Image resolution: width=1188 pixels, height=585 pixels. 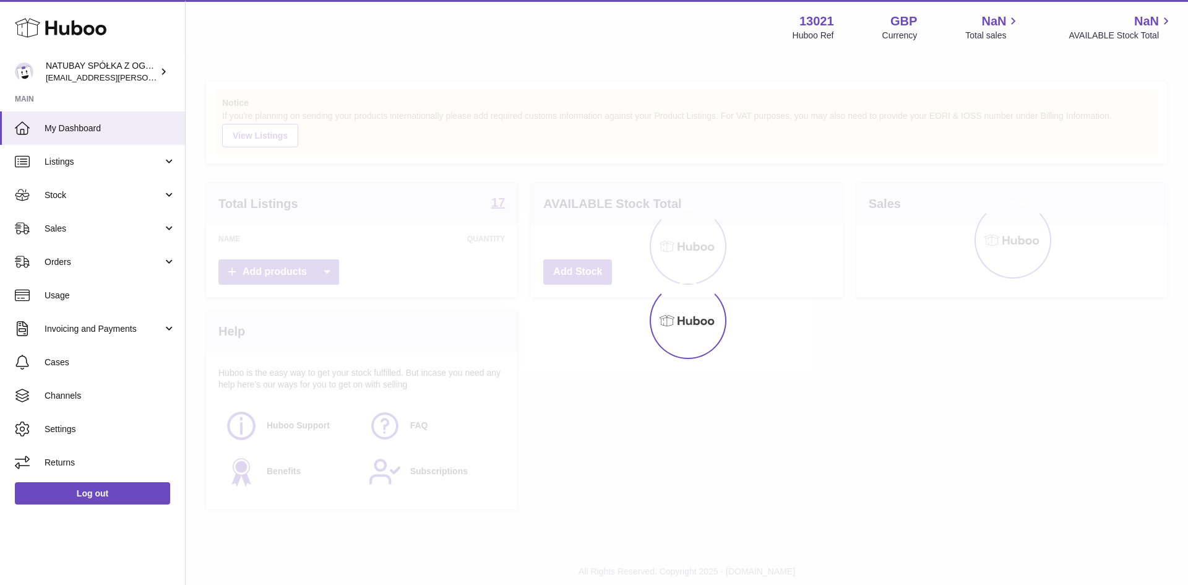 I want to click on strong: 13021, so click(x=817, y=21).